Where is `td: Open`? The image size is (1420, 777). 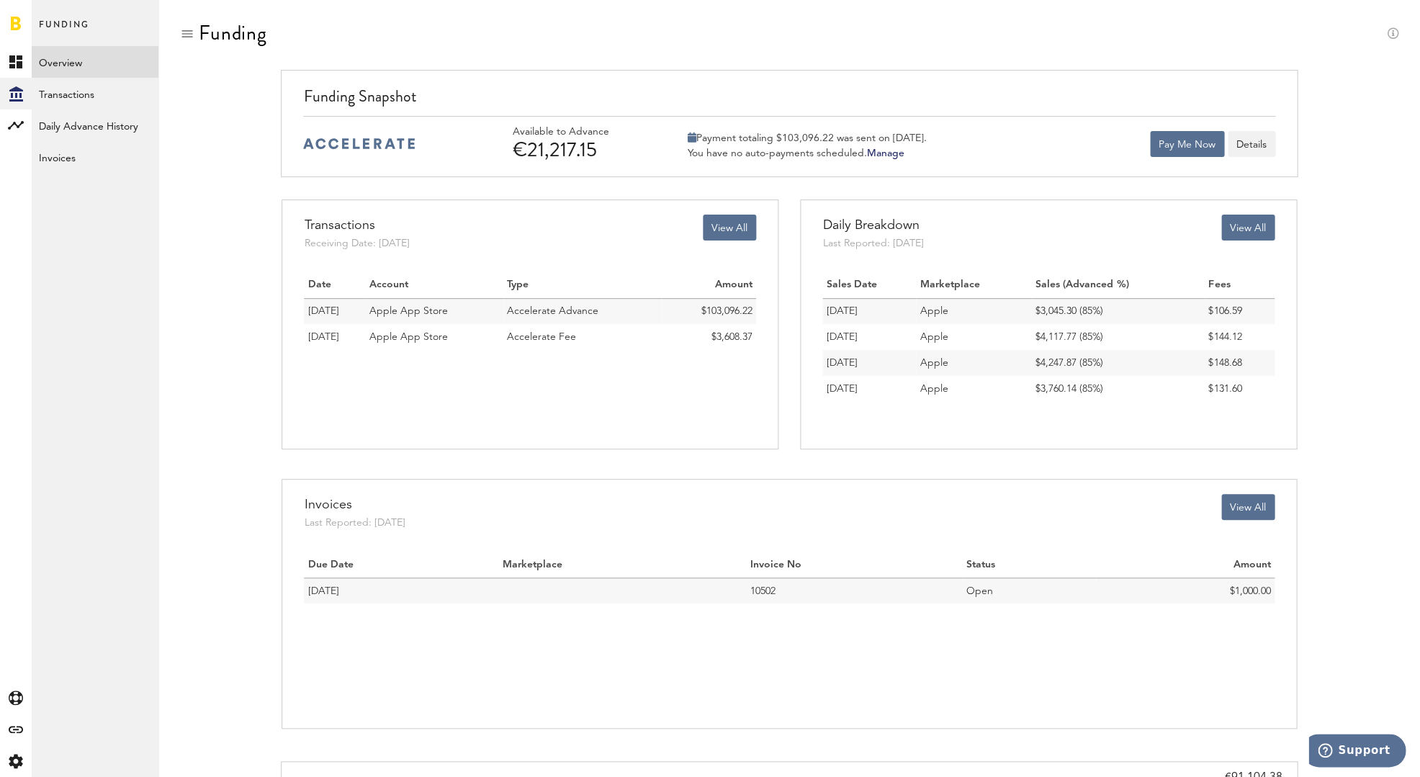 td: Open is located at coordinates (1029, 590).